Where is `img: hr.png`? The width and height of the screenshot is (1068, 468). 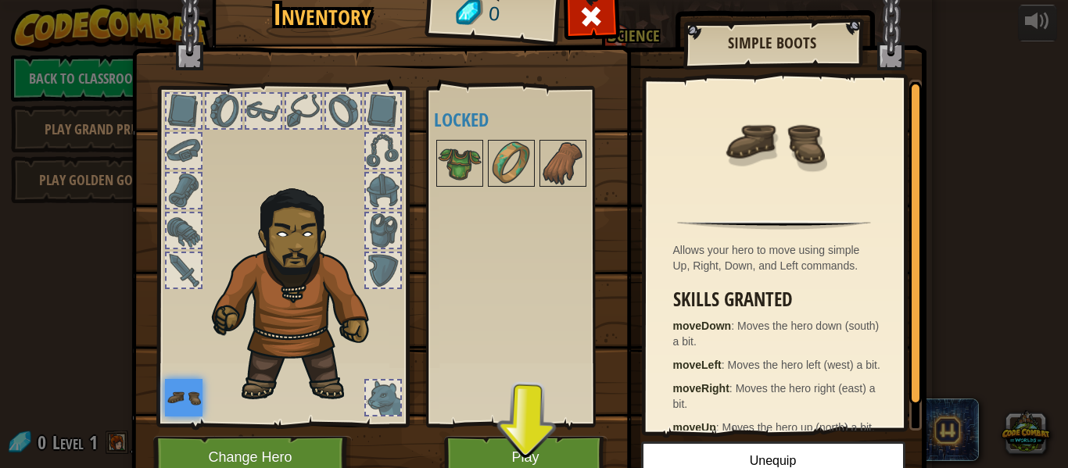
img: hr.png is located at coordinates (773, 225).